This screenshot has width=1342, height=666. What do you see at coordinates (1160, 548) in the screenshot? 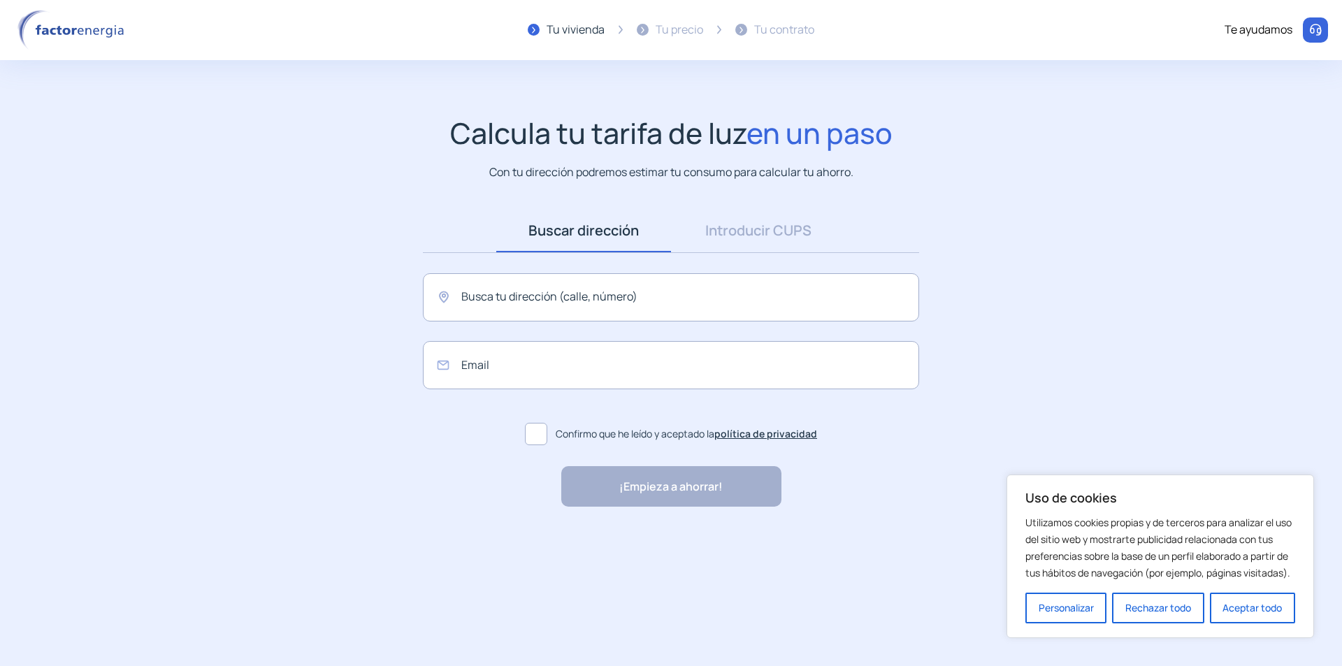
I see `p: Utilizamos cookies propias y de terceros para analizar el uso del sitio web y mostrarte publicida...` at bounding box center [1160, 548].